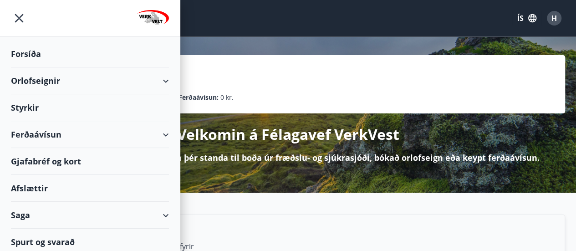 This screenshot has width=576, height=251. I want to click on button: H, so click(554, 18).